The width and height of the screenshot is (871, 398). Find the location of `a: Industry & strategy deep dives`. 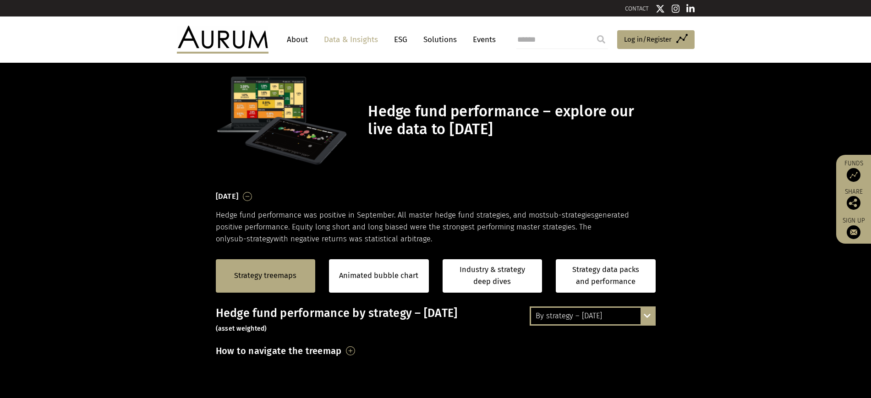

a: Industry & strategy deep dives is located at coordinates (493, 276).